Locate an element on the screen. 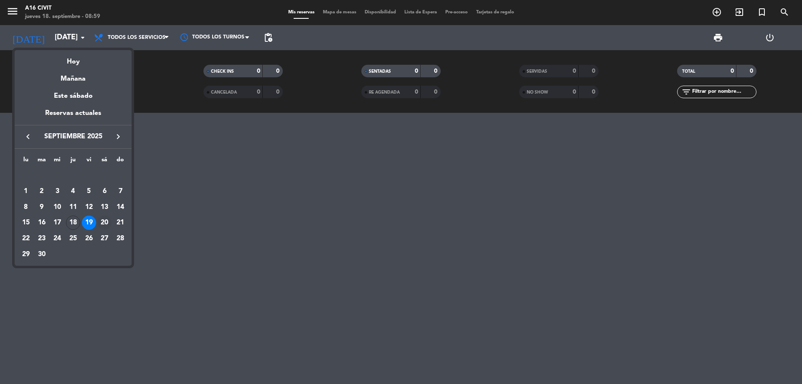 This screenshot has height=384, width=802. th: viernes is located at coordinates (89, 161).